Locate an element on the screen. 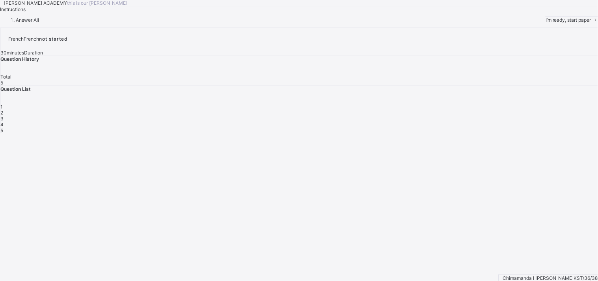 Image resolution: width=598 pixels, height=281 pixels. span: Total is located at coordinates (6, 76).